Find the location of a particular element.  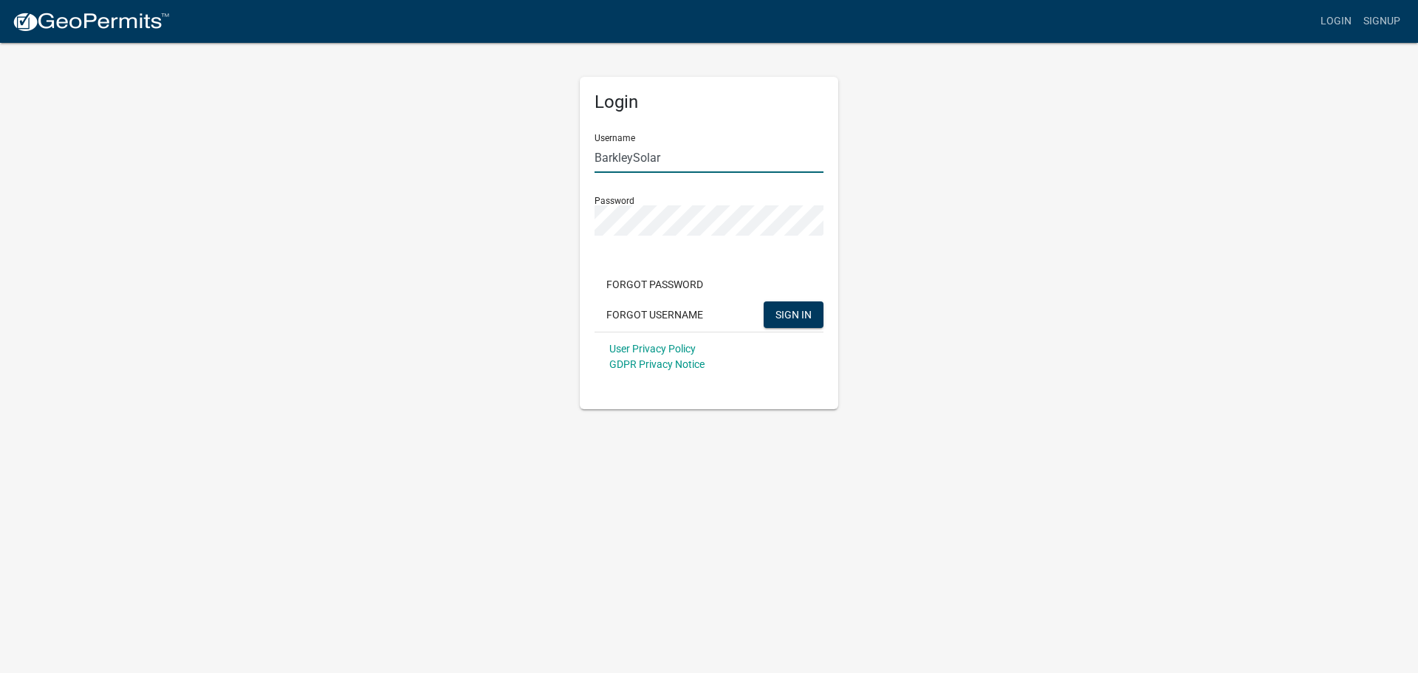

h5: Login is located at coordinates (709, 102).